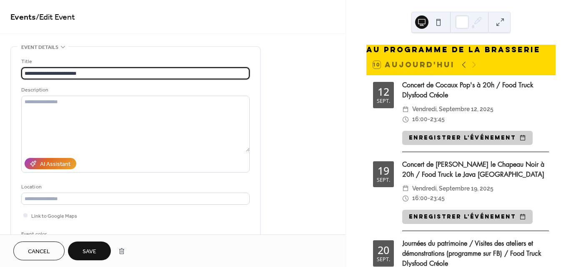 Image resolution: width=576 pixels, height=267 pixels. Describe the element at coordinates (135, 61) in the screenshot. I see `div: Title` at that location.